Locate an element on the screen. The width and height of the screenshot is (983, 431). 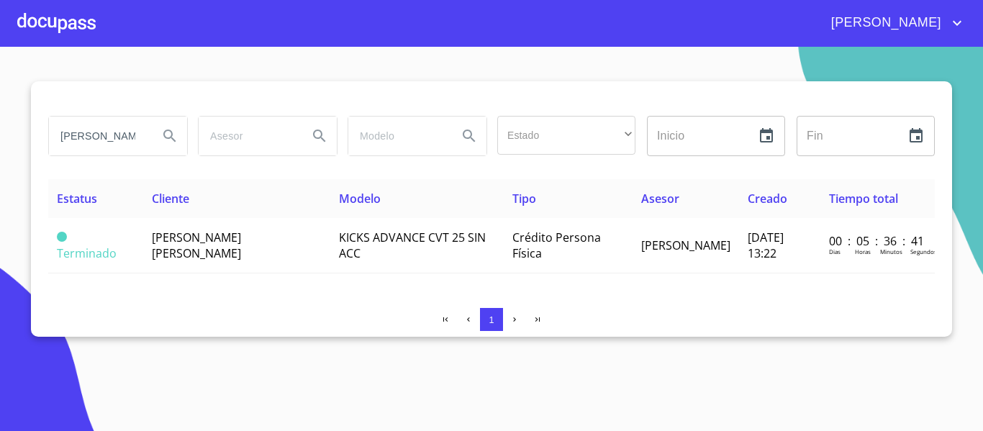
span: Cliente is located at coordinates (170, 199).